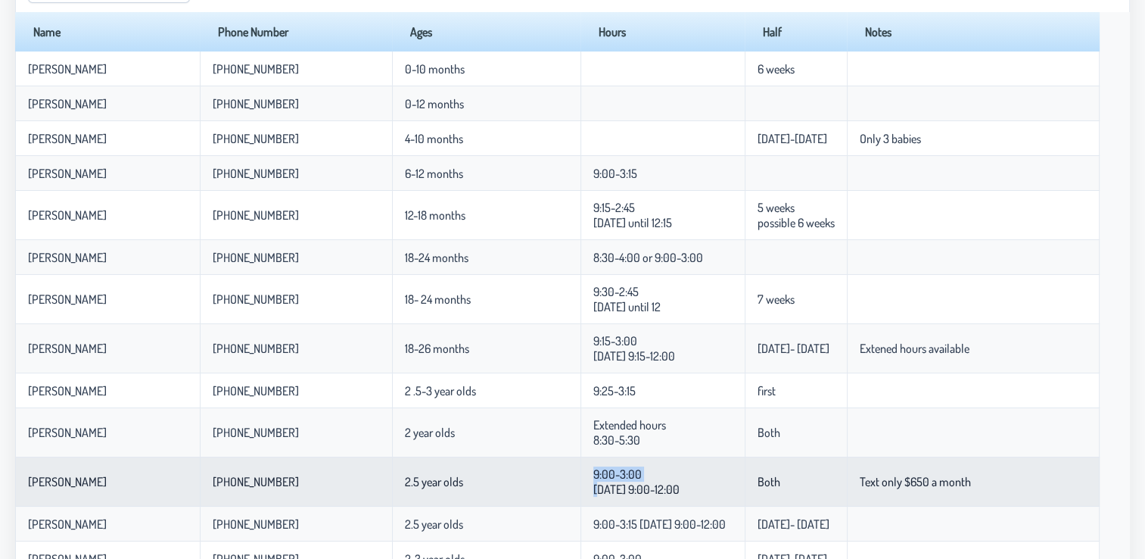 This screenshot has height=559, width=1145. Describe the element at coordinates (648, 257) in the screenshot. I see `p-celleditor: 8:30-4:00 or 9:00-3:00` at that location.